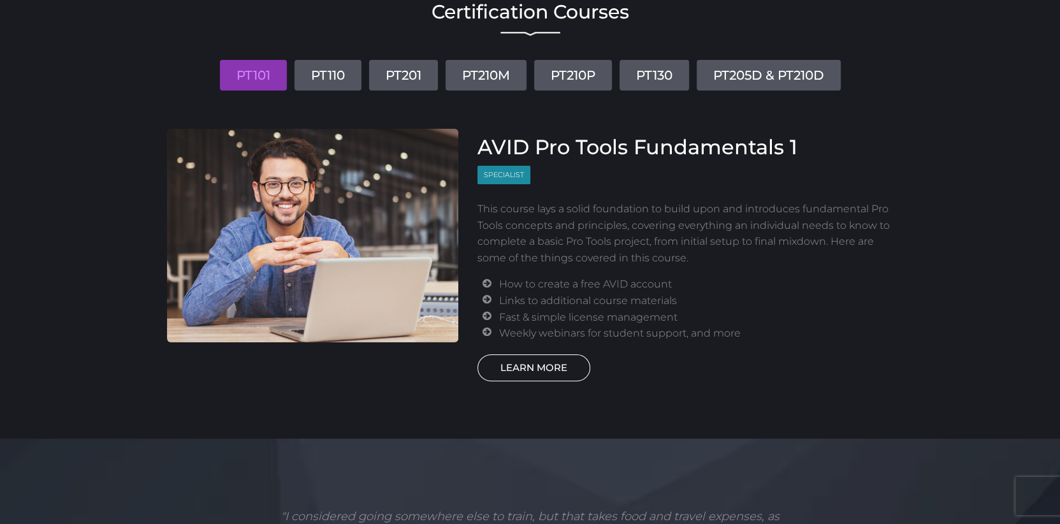 This screenshot has height=524, width=1060. Describe the element at coordinates (654, 75) in the screenshot. I see `a: PT130` at that location.